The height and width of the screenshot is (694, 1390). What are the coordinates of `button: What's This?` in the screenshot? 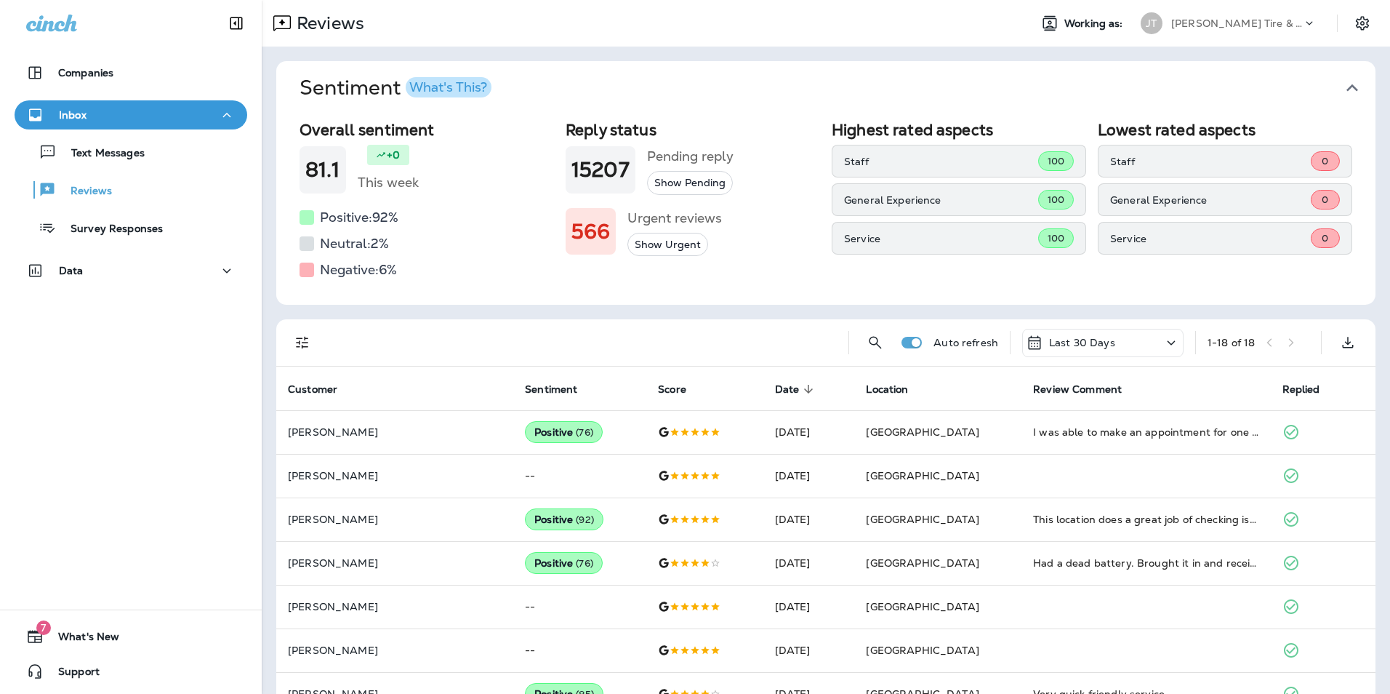 It's located at (449, 87).